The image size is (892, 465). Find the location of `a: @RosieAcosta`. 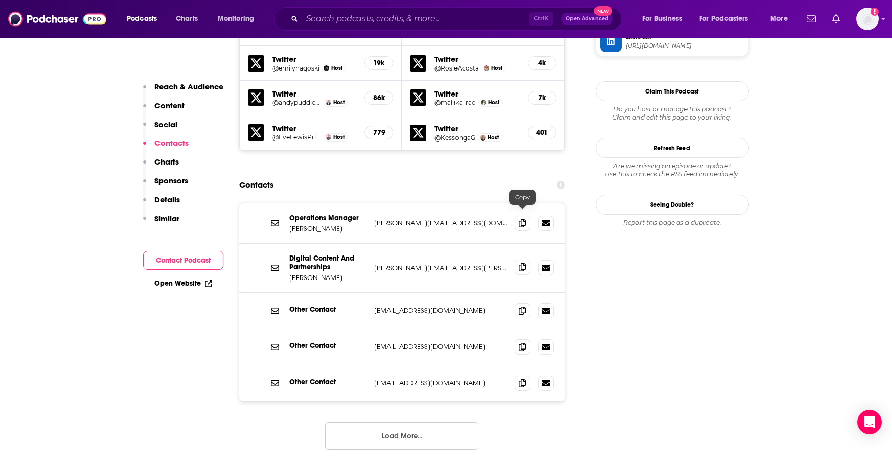

a: @RosieAcosta is located at coordinates (456, 68).